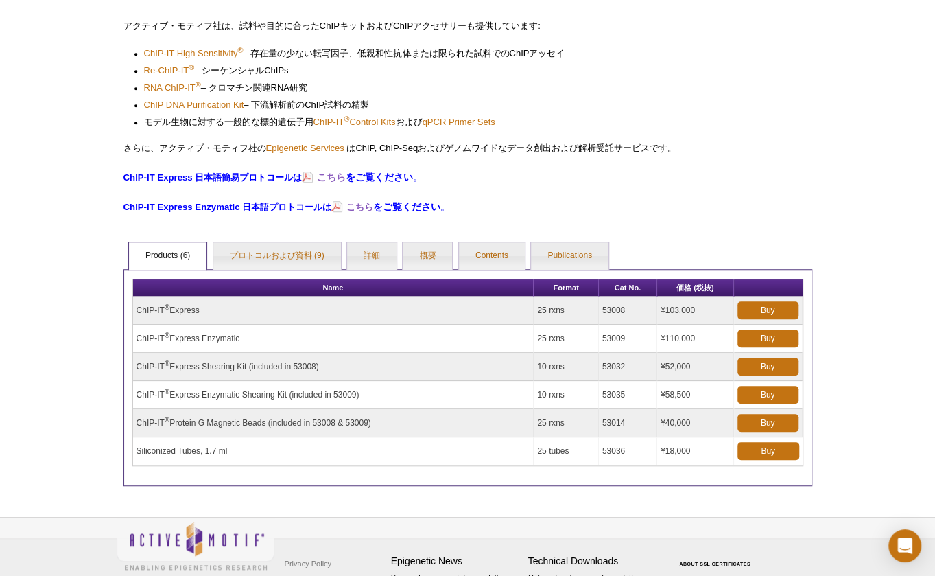 The height and width of the screenshot is (576, 935). What do you see at coordinates (228, 207) in the screenshot?
I see `strong: ChIP-IT Express Enzymatic 日本語プロトコールは` at bounding box center [228, 207].